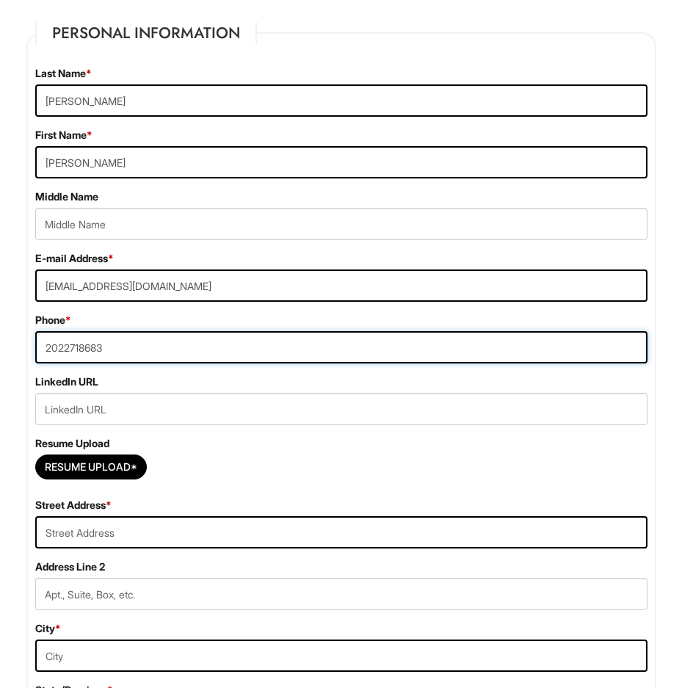  What do you see at coordinates (341, 655) in the screenshot?
I see `input: City` at bounding box center [341, 655].